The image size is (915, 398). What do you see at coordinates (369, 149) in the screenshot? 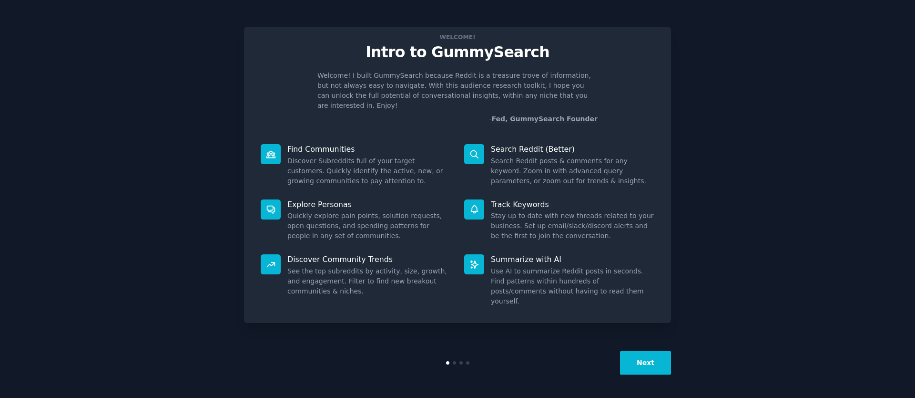
I see `p: Find Communities` at bounding box center [369, 149].